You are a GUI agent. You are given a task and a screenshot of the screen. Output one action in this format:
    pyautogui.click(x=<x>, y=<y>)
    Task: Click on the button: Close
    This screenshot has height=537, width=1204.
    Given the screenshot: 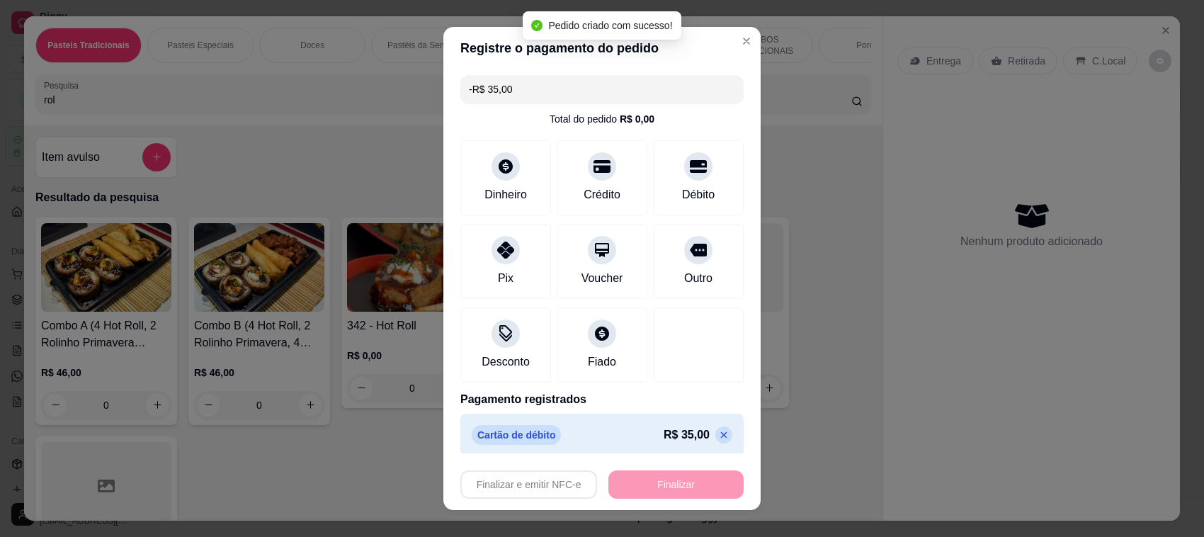 What is the action you would take?
    pyautogui.click(x=747, y=41)
    